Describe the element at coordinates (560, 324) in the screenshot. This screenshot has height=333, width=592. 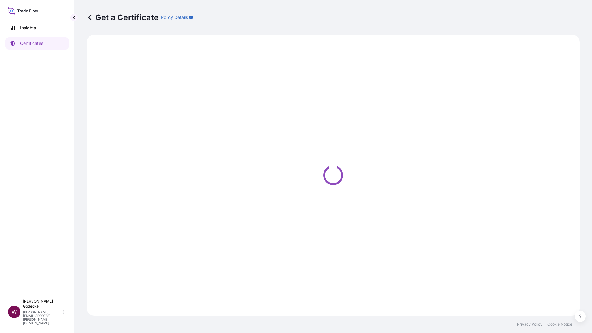
I see `a: Cookie Notice` at that location.